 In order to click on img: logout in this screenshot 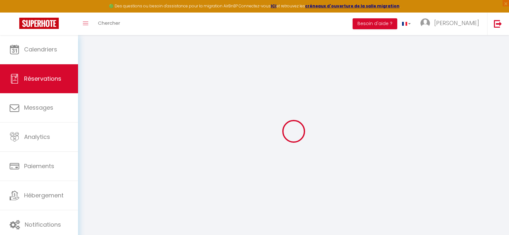, I will do `click(497, 23)`.